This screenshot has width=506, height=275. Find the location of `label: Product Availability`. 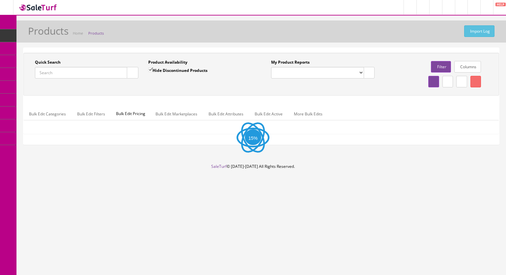

label: Product Availability is located at coordinates (168, 62).